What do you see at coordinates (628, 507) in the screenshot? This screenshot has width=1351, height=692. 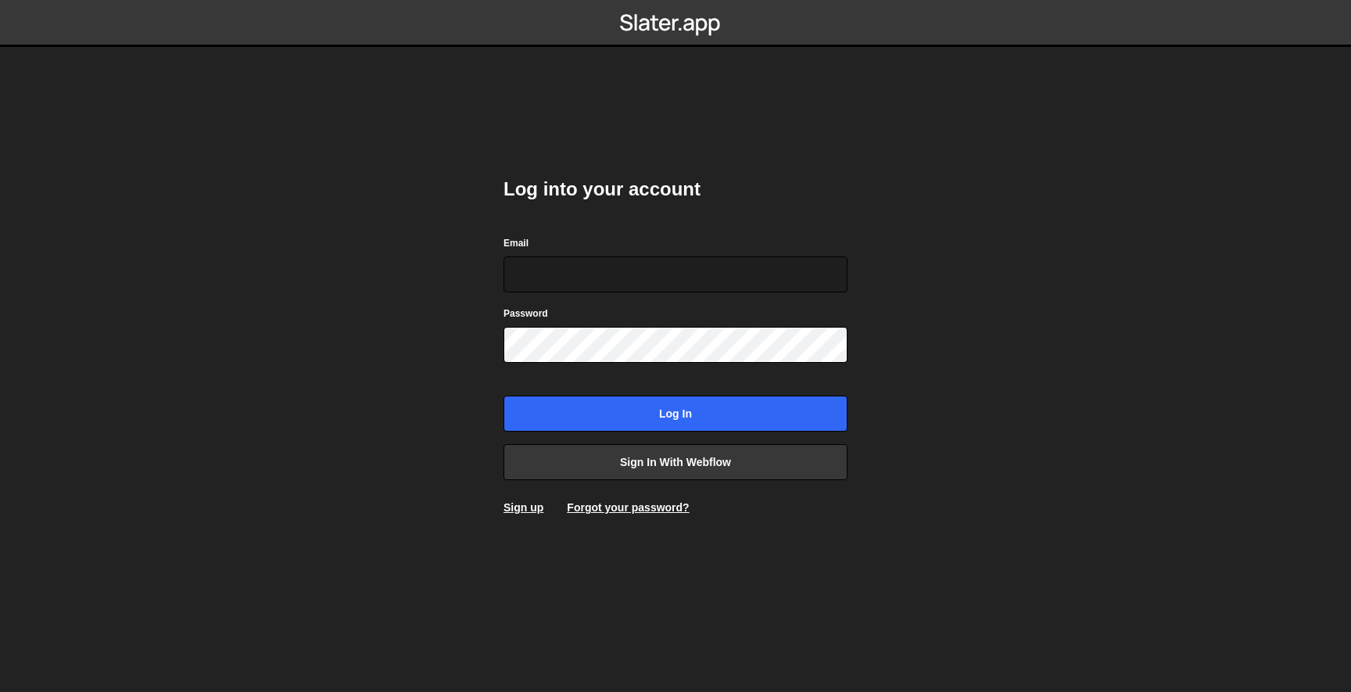 I see `a: Forgot your password?` at bounding box center [628, 507].